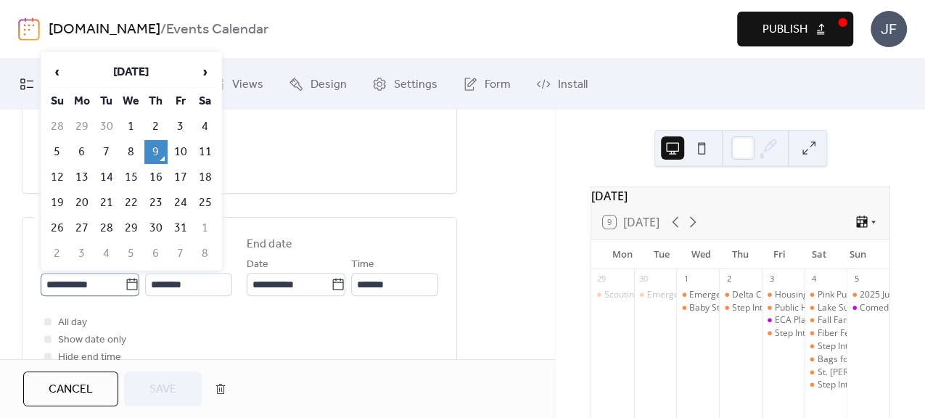  Describe the element at coordinates (740, 255) in the screenshot. I see `div: Thu` at that location.